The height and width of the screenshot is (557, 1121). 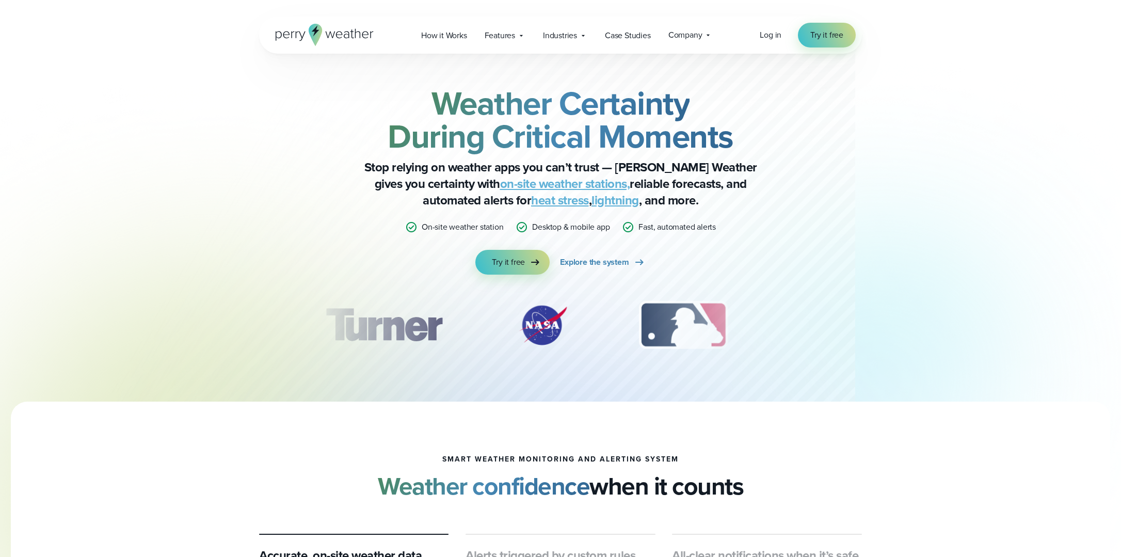 I want to click on a: How it Works, so click(x=444, y=35).